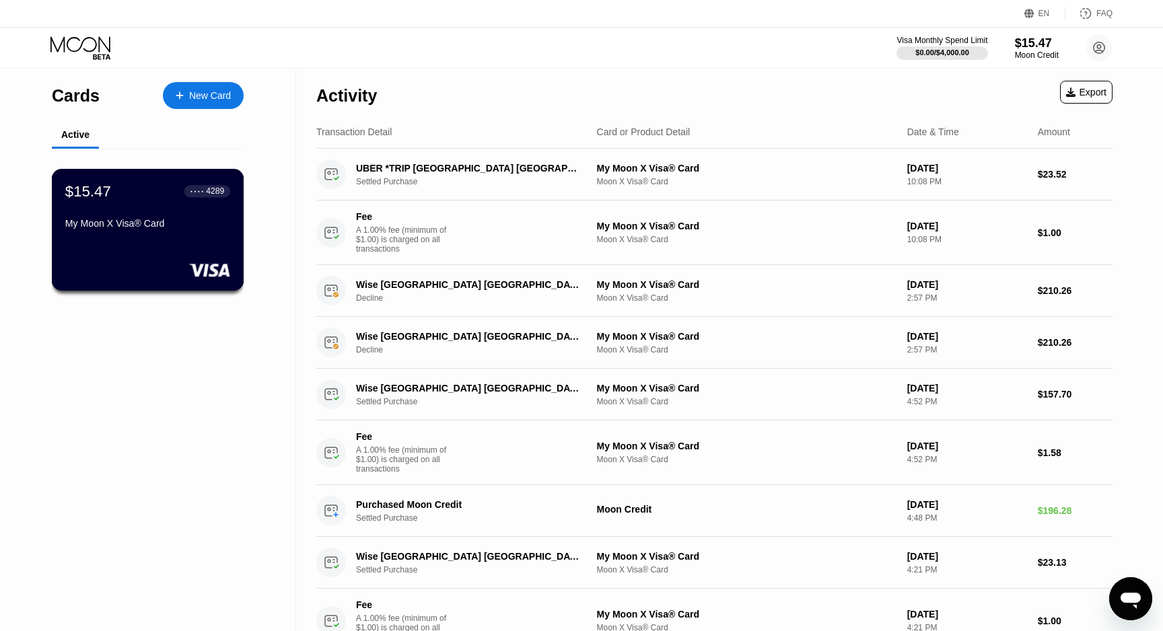 The image size is (1163, 631). Describe the element at coordinates (933, 132) in the screenshot. I see `div: Date & Time` at that location.